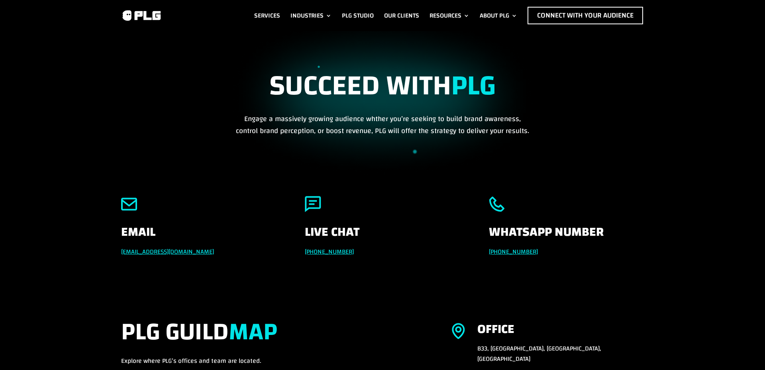 This screenshot has height=370, width=765. Describe the element at coordinates (585, 16) in the screenshot. I see `a: Connect with Your Audience` at that location.